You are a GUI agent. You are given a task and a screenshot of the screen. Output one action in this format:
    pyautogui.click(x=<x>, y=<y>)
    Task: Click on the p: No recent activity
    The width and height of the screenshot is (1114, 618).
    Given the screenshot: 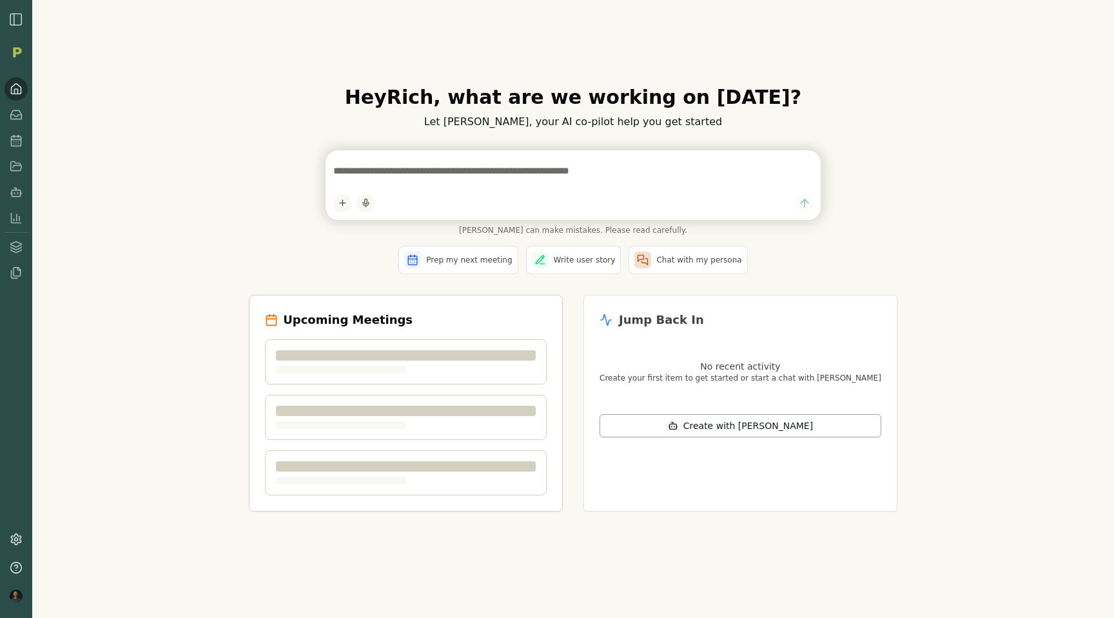 What is the action you would take?
    pyautogui.click(x=740, y=366)
    